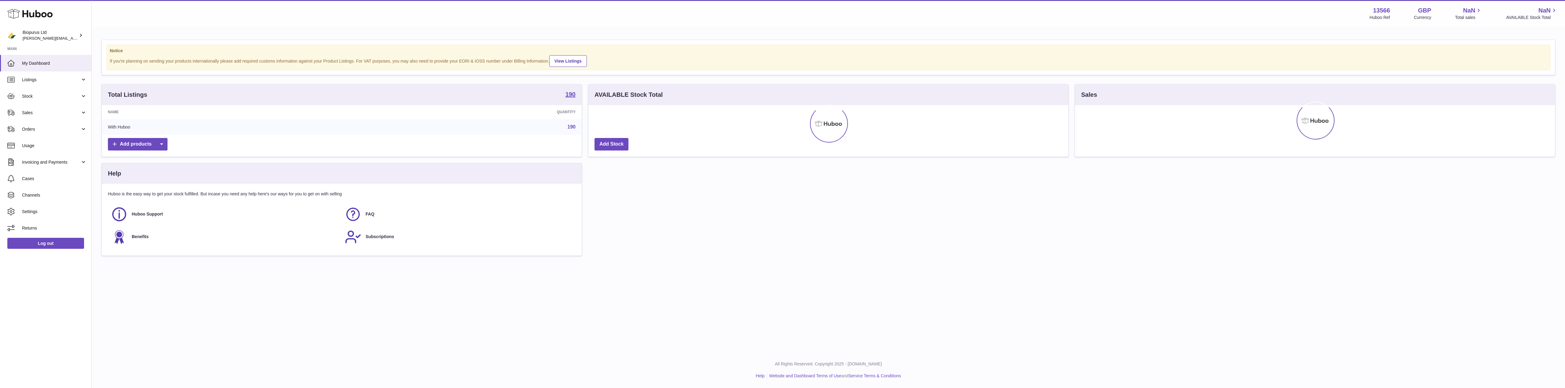 Image resolution: width=1565 pixels, height=388 pixels. Describe the element at coordinates (51, 113) in the screenshot. I see `span: Sales` at that location.